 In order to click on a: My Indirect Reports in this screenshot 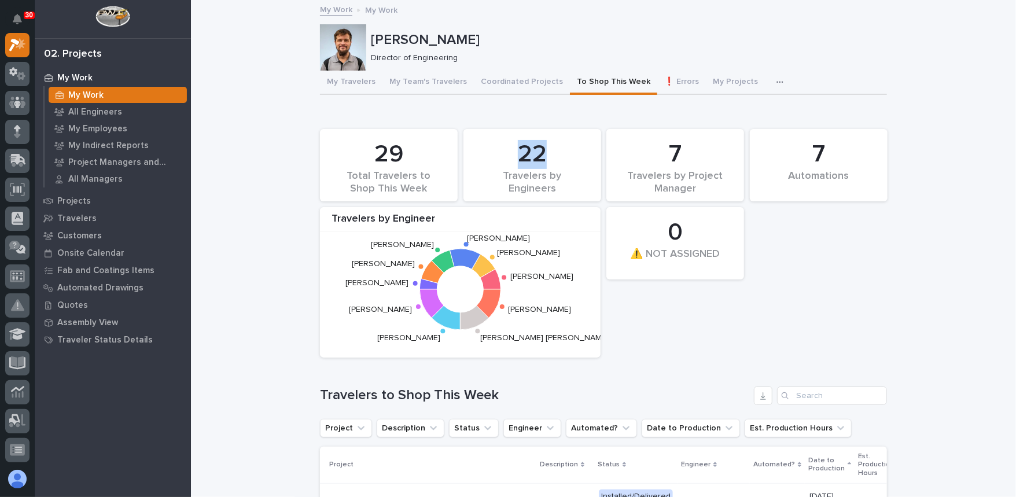, I will do `click(117, 145)`.